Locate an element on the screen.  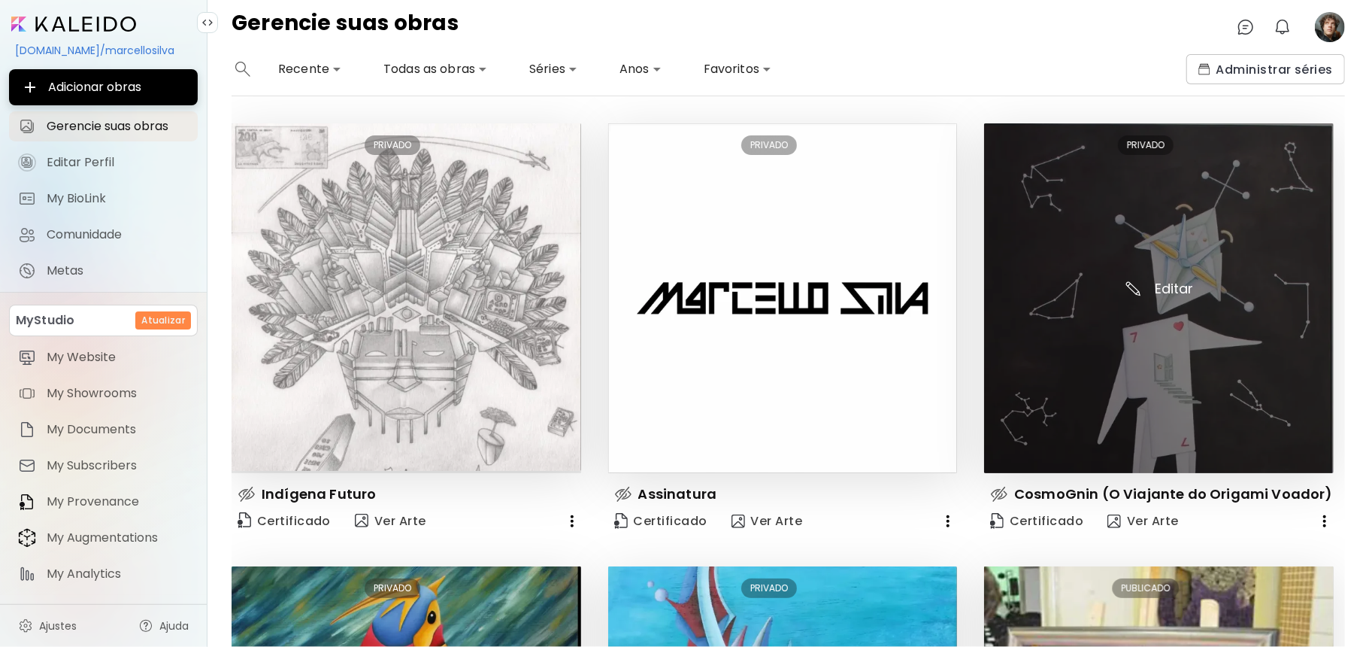
img: bellIcon is located at coordinates (1283, 27).